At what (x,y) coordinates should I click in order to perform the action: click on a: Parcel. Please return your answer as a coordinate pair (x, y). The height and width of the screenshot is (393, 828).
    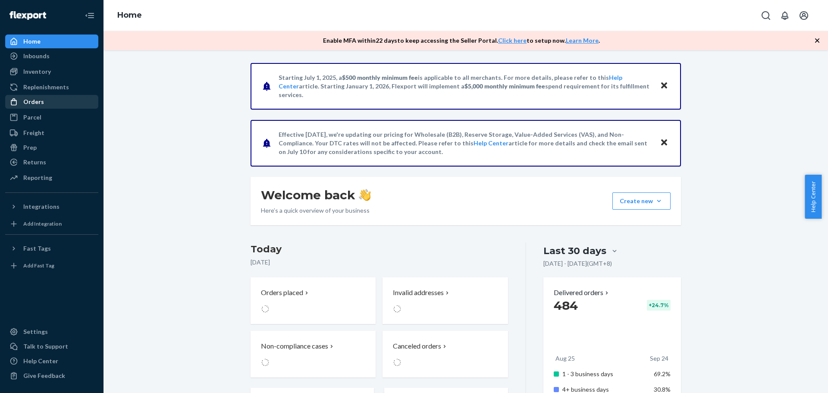
    Looking at the image, I should click on (52, 117).